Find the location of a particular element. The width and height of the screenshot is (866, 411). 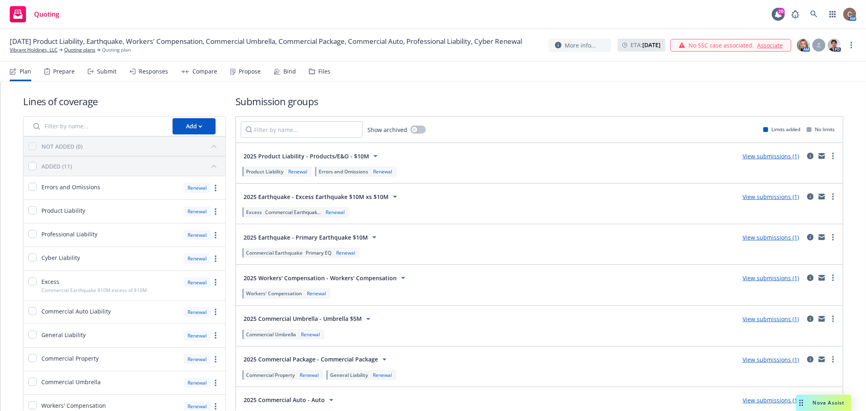

span: Quoting is located at coordinates (47, 14).